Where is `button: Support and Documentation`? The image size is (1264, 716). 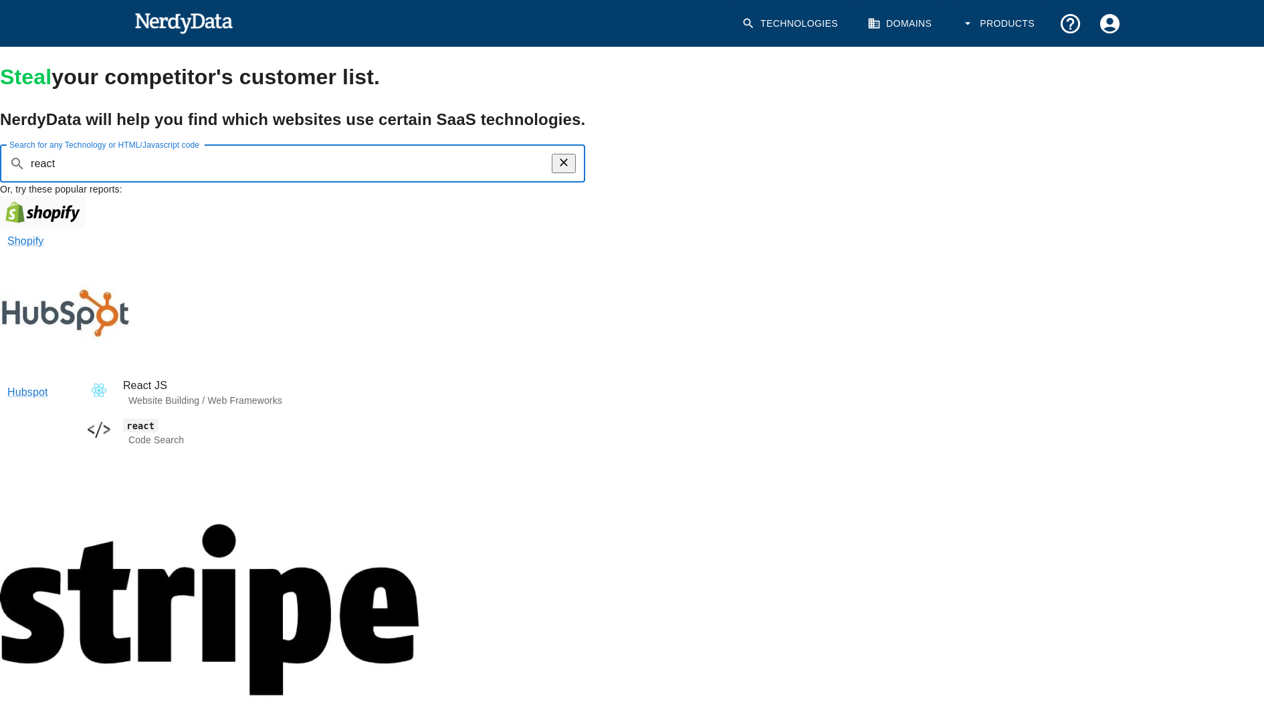 button: Support and Documentation is located at coordinates (1070, 23).